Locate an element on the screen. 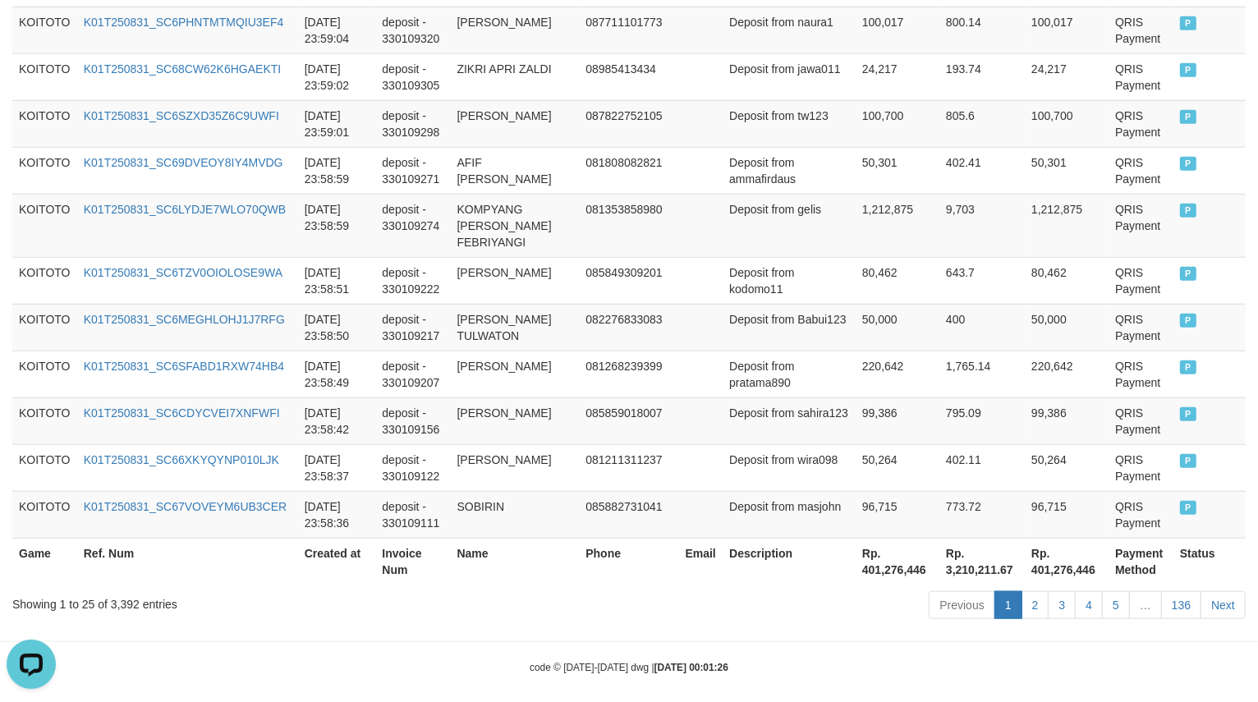 The image size is (1258, 702). a: K01T250831_SC6SZXD35Z6C9UWFI is located at coordinates (182, 116).